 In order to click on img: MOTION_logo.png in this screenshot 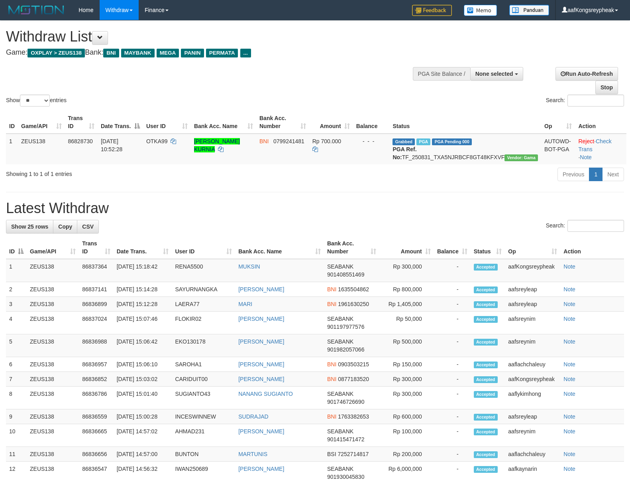, I will do `click(36, 10)`.